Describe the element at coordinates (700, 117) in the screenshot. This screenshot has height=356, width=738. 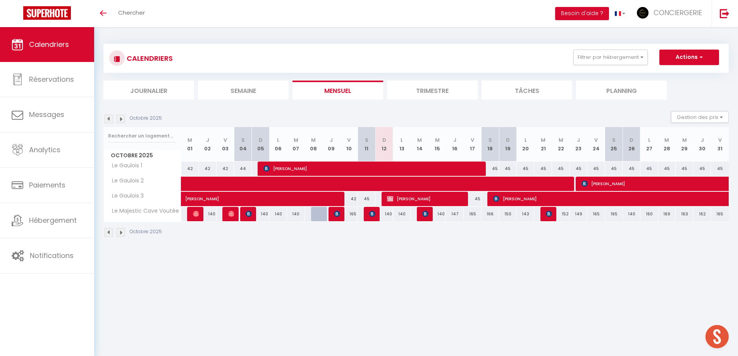
I see `button: Gestion des prix` at that location.